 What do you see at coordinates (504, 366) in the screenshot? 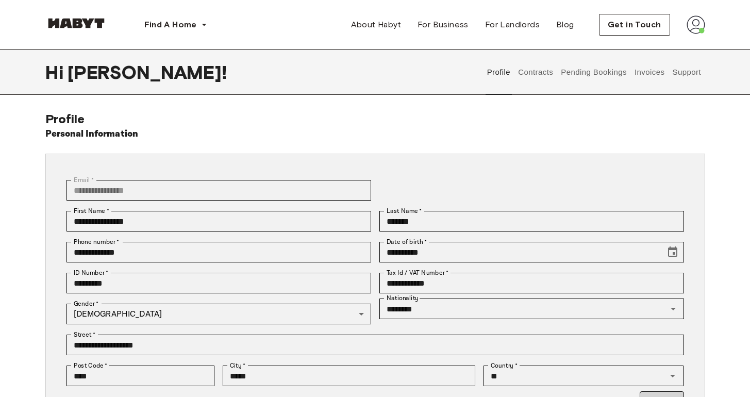
I see `label: Country` at bounding box center [504, 366].